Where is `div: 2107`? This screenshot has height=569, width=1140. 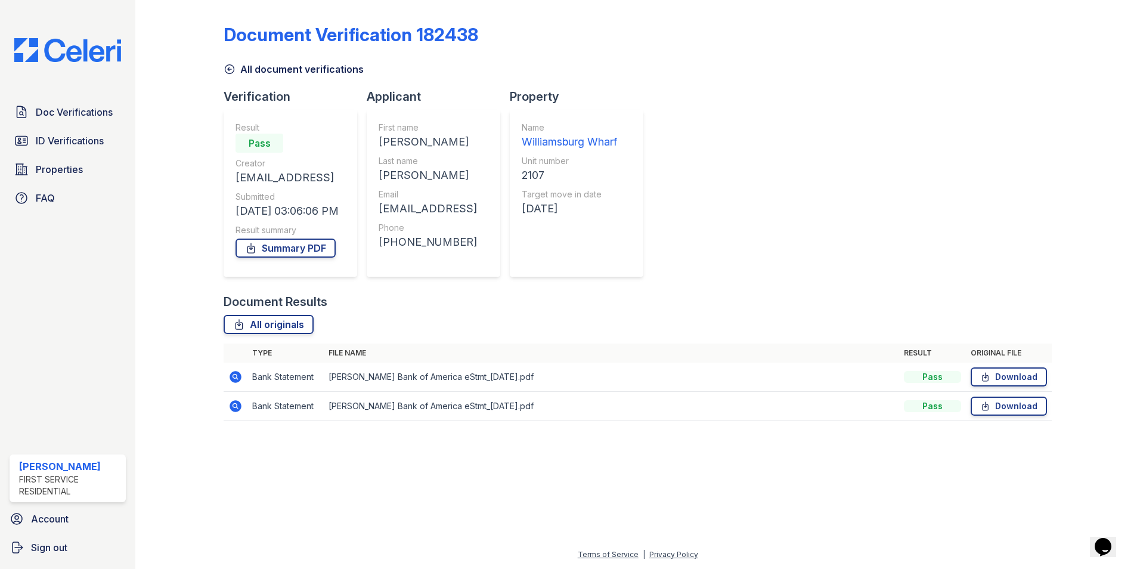
div: 2107 is located at coordinates (569, 175).